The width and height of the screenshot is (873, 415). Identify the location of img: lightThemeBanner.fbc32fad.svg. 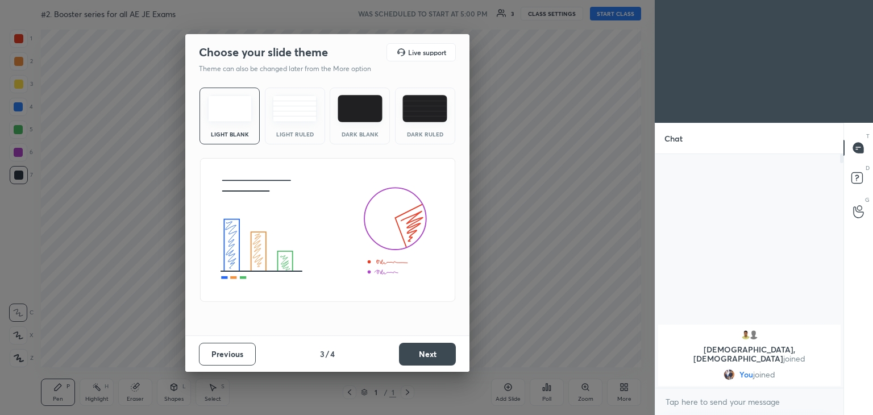
(327, 230).